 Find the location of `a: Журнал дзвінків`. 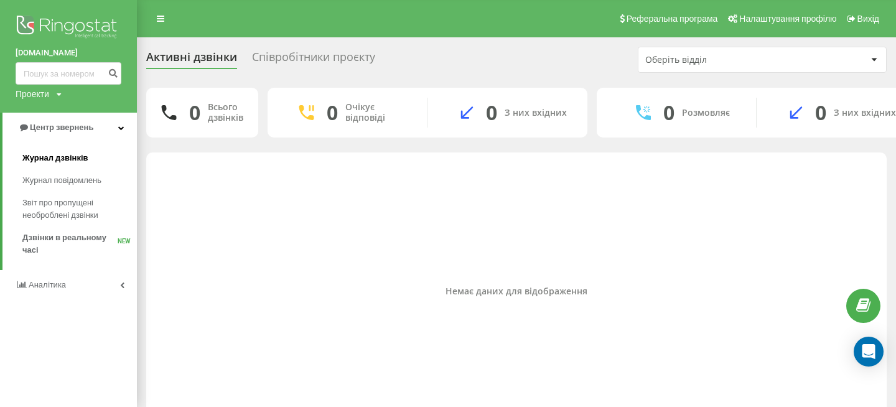

a: Журнал дзвінків is located at coordinates (80, 158).